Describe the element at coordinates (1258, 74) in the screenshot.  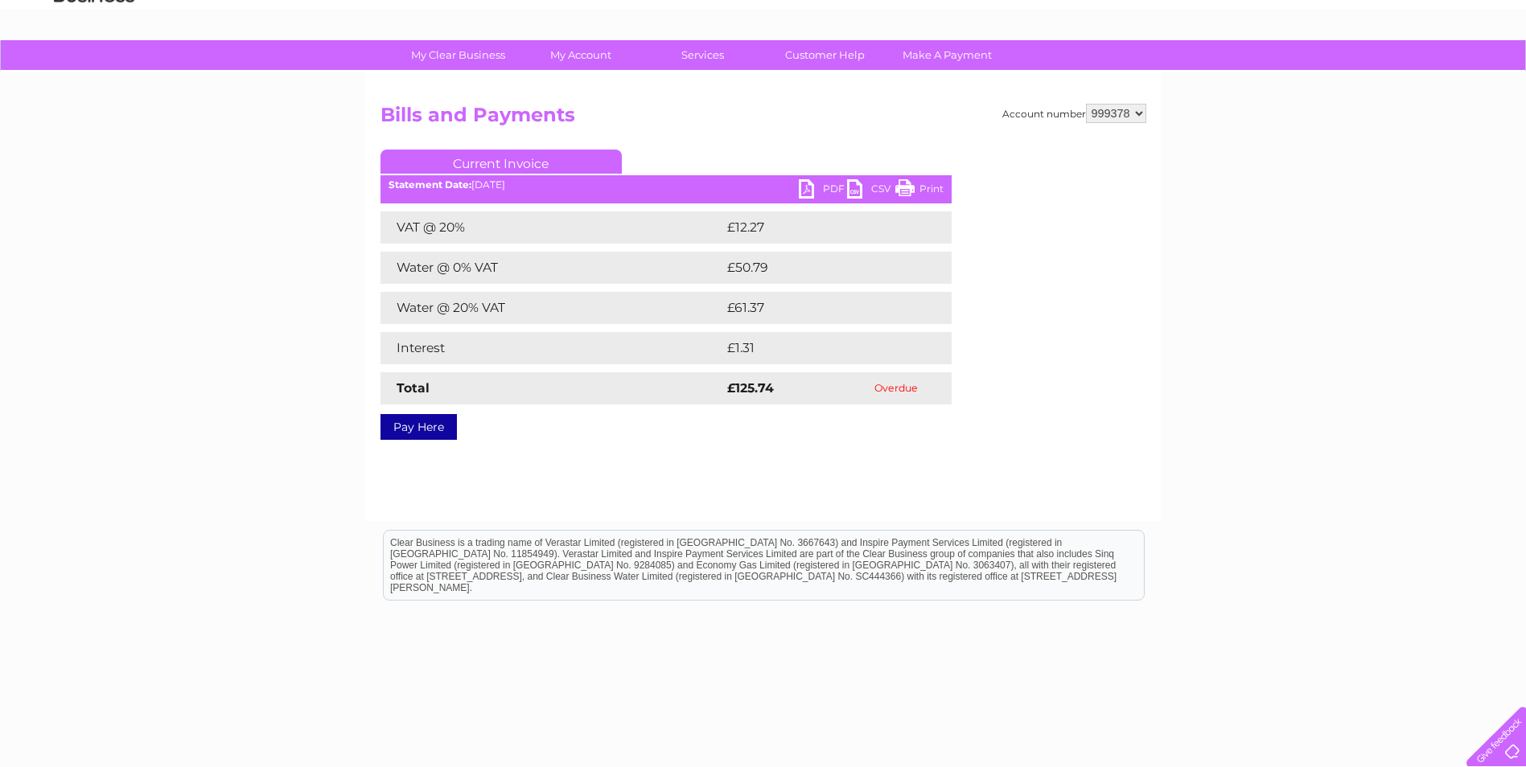
I see `a: Water` at that location.